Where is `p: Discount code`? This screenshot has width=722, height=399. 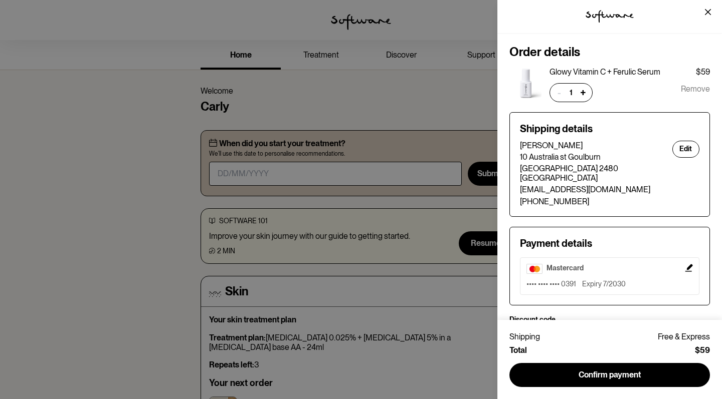
p: Discount code is located at coordinates (532, 320).